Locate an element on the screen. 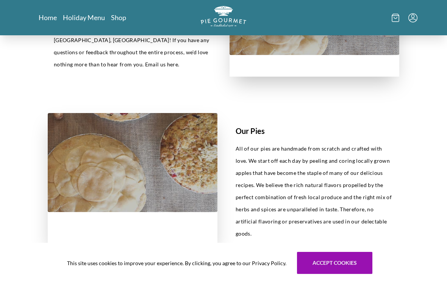  a: Home is located at coordinates (48, 17).